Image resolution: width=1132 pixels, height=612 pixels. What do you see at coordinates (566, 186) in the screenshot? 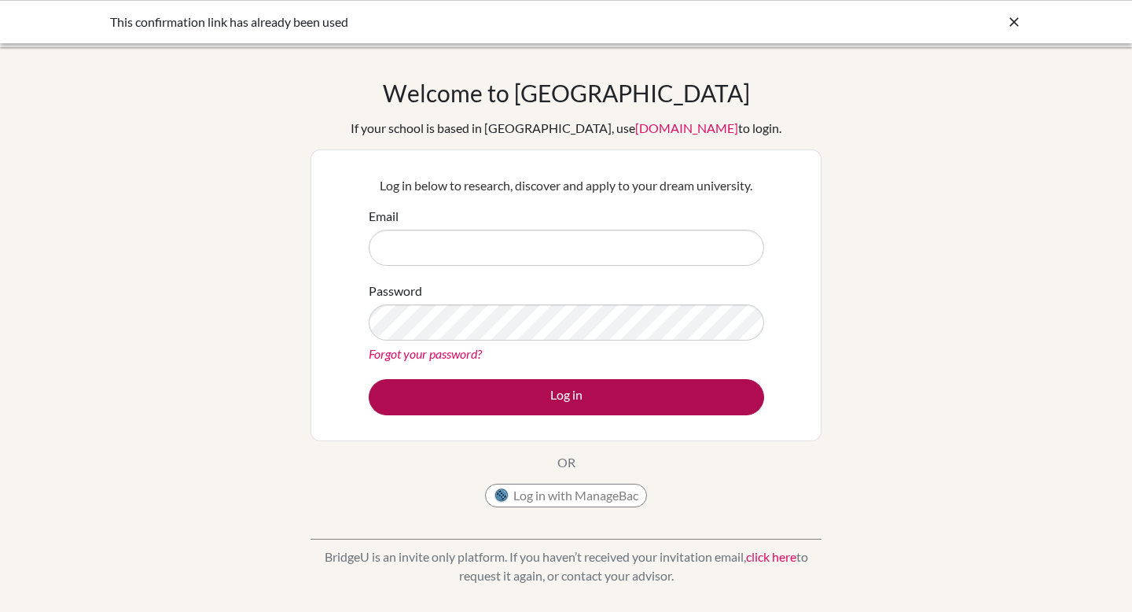
I see `p: Log in below to research, discover and apply to your dream university.` at bounding box center [566, 186].